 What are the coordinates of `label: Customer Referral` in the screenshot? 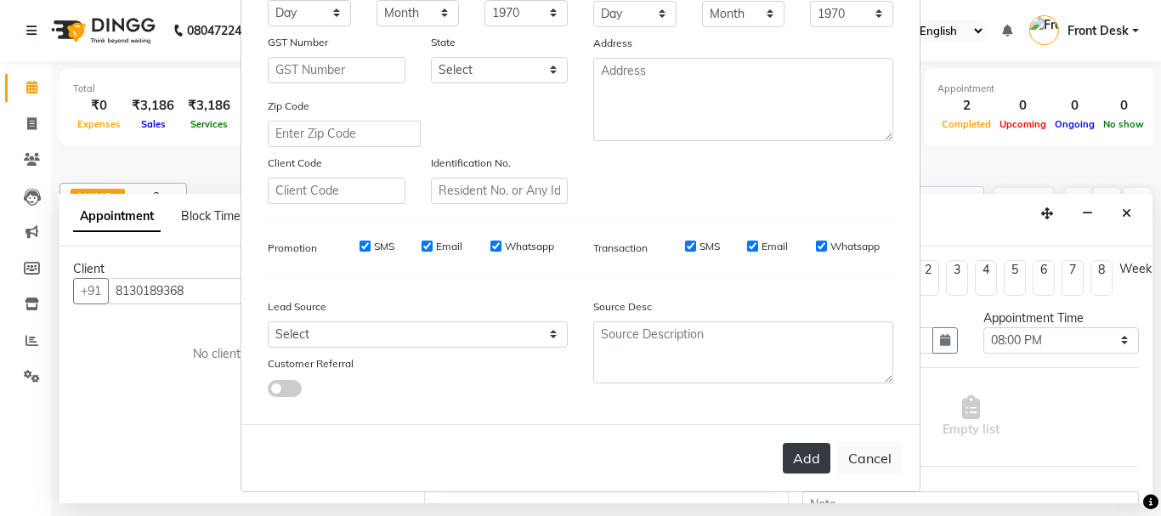 It's located at (310, 364).